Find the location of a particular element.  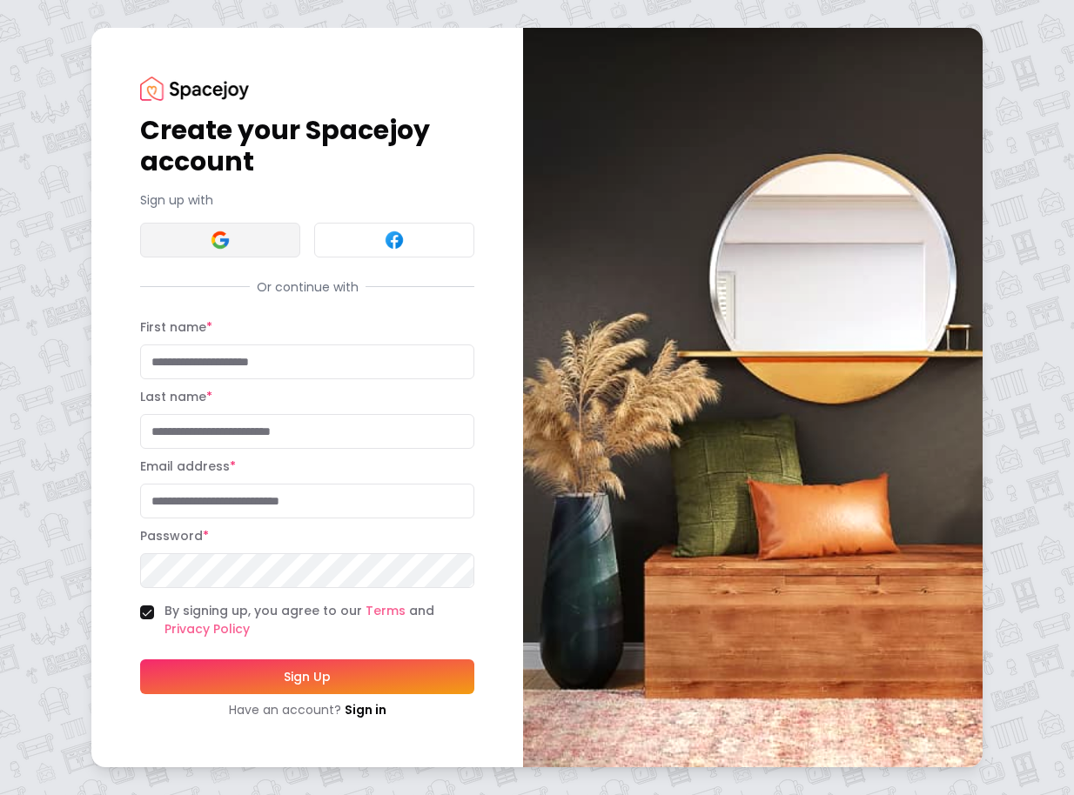

a: Privacy Policy is located at coordinates (207, 629).